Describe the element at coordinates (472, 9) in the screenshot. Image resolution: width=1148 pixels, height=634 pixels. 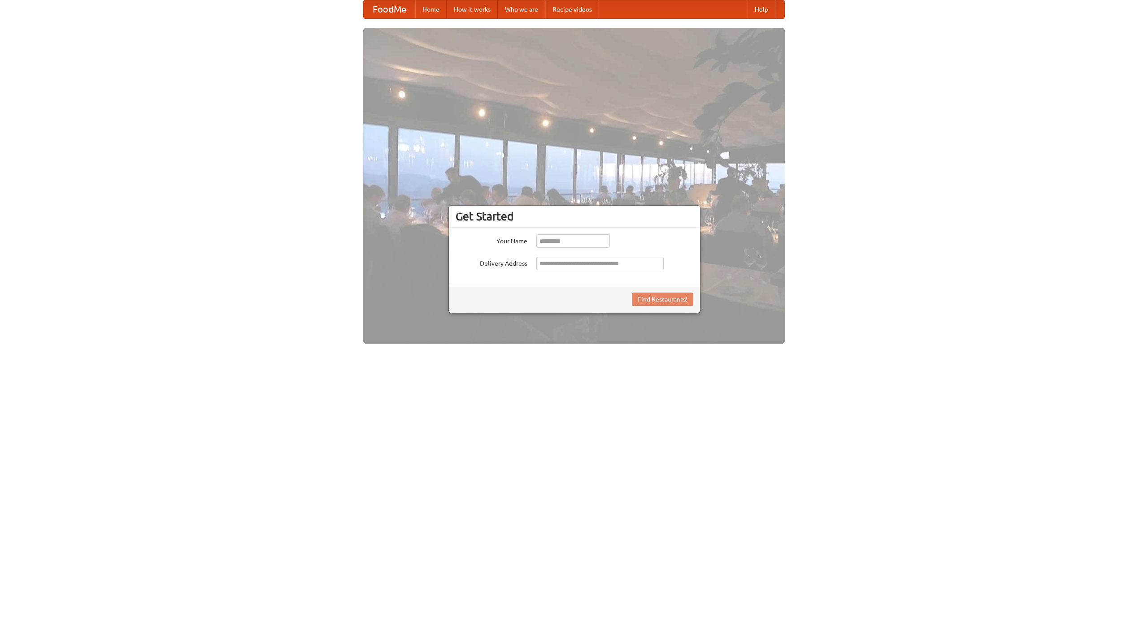
I see `a: How it works` at that location.